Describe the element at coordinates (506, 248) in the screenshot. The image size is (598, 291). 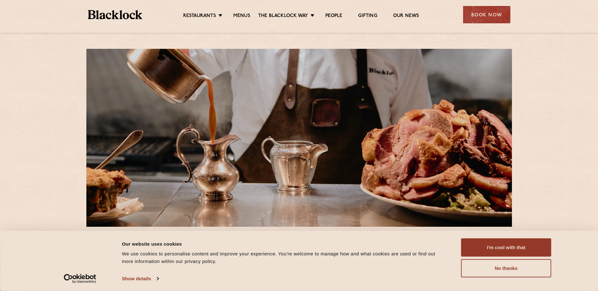
I see `button: I'm cool with that` at that location.